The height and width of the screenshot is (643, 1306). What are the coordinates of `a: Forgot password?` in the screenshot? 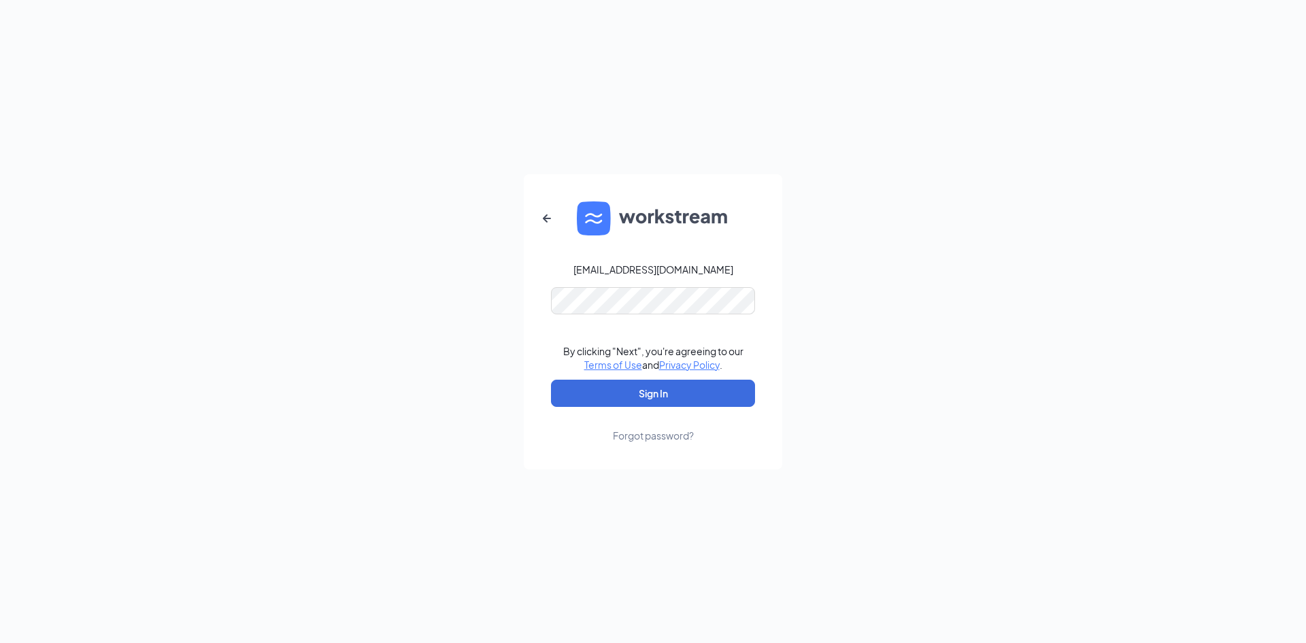 It's located at (653, 425).